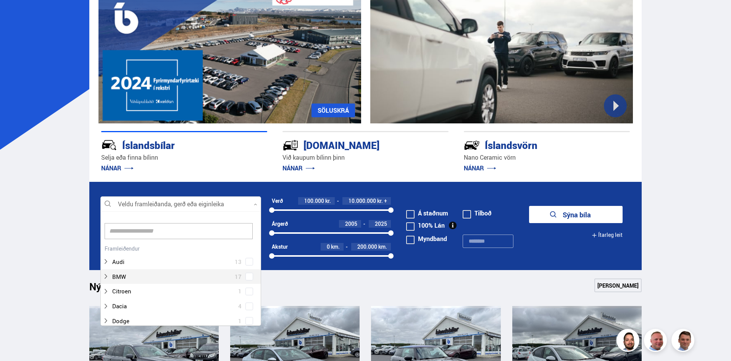 The width and height of the screenshot is (731, 361). What do you see at coordinates (280, 247) in the screenshot?
I see `div: Akstur` at bounding box center [280, 247].